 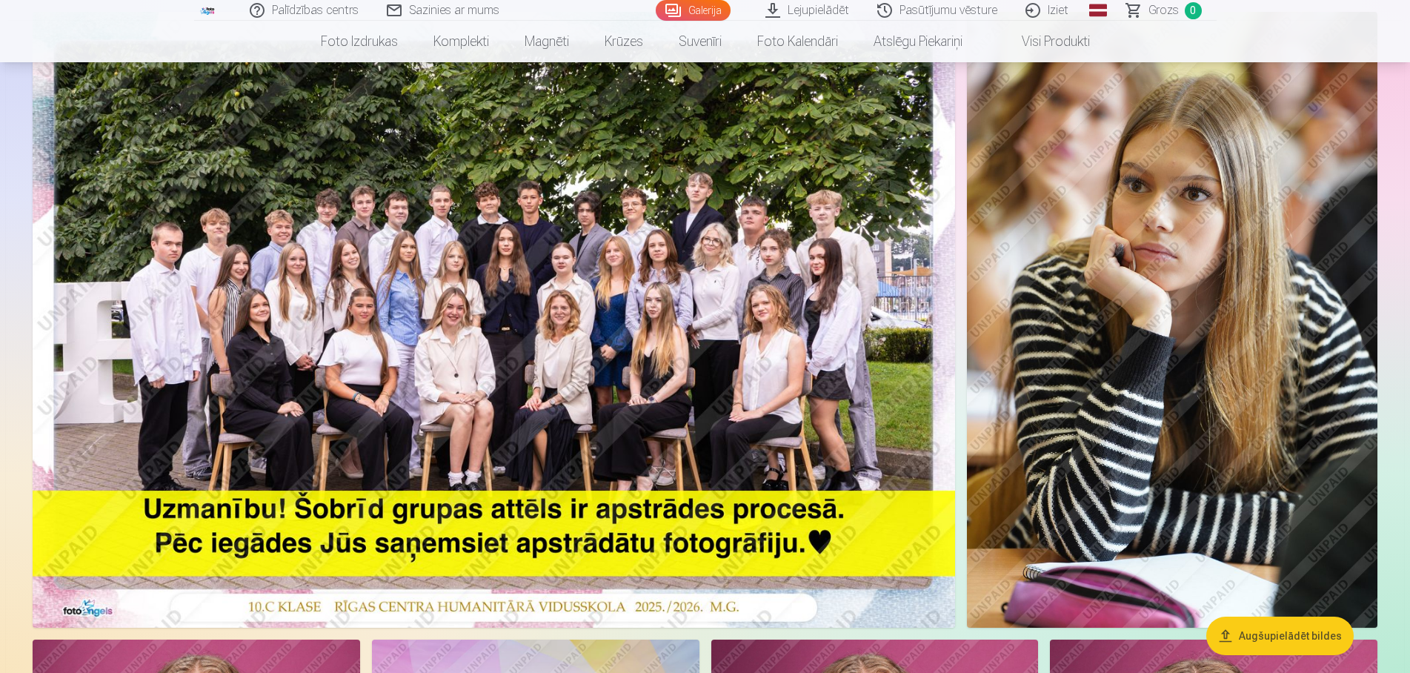 What do you see at coordinates (1279, 636) in the screenshot?
I see `button: Augšupielādēt bildes` at bounding box center [1279, 636].